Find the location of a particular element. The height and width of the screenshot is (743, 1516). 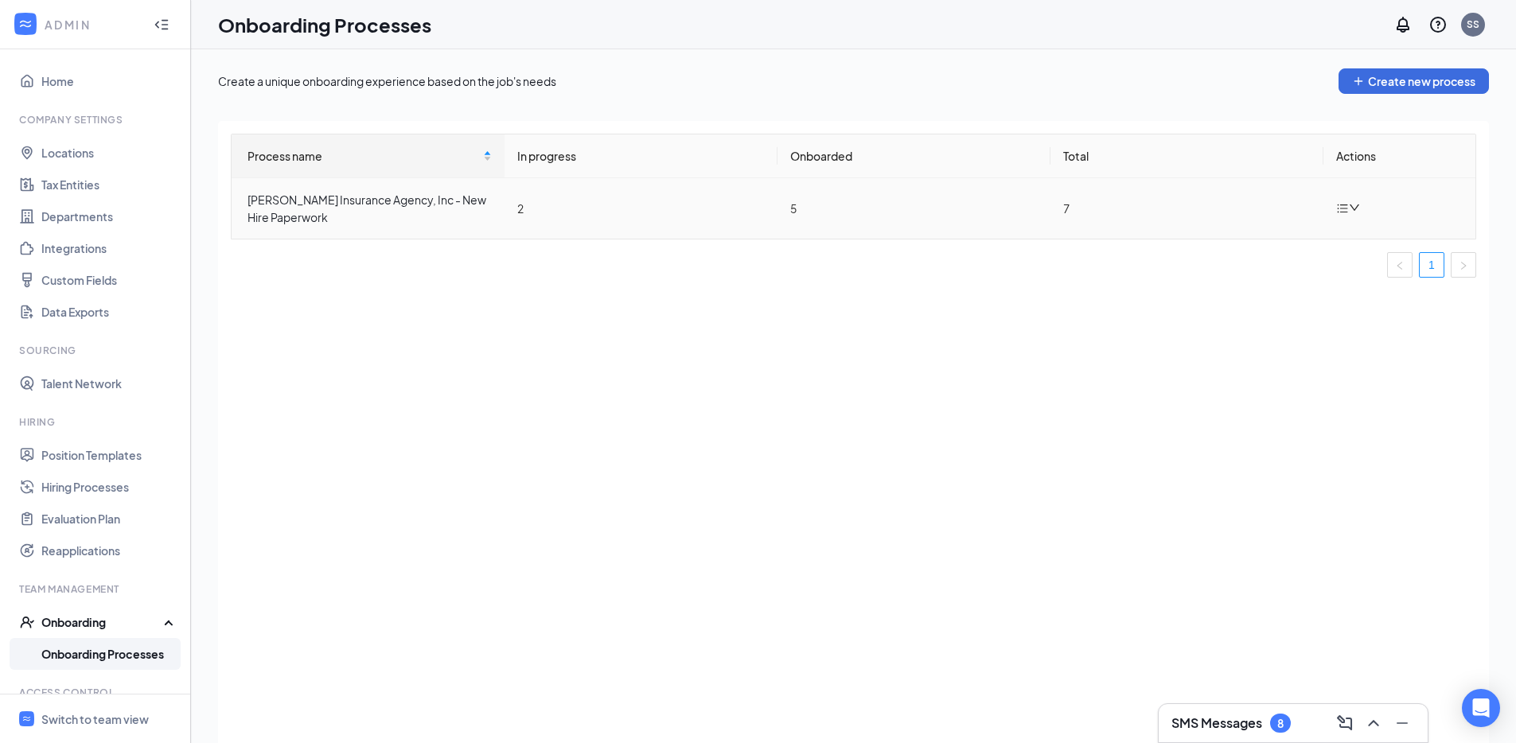

div: SS is located at coordinates (1473, 24).